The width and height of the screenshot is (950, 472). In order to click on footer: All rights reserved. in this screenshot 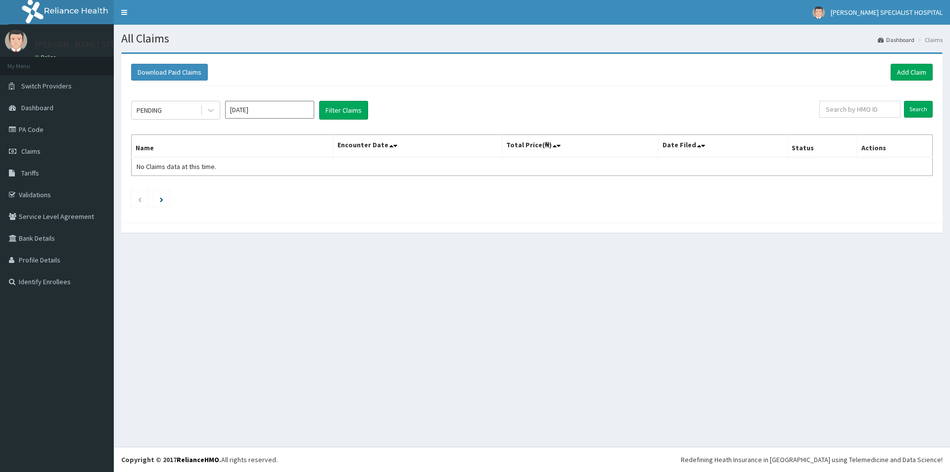, I will do `click(532, 459)`.